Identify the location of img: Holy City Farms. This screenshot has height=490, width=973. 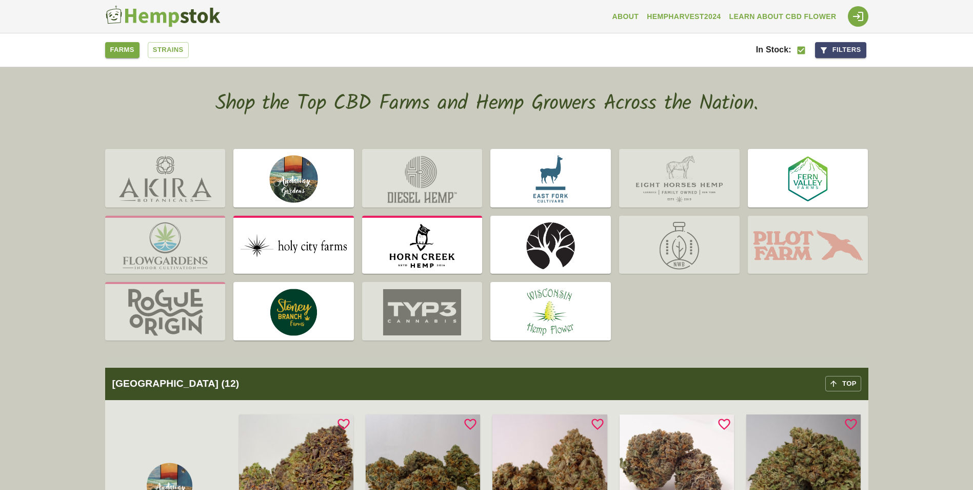
(293, 246).